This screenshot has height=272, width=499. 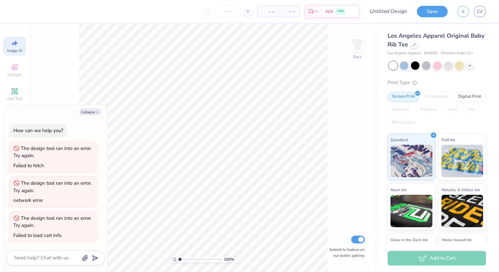 I want to click on img: Neon Ink, so click(x=411, y=211).